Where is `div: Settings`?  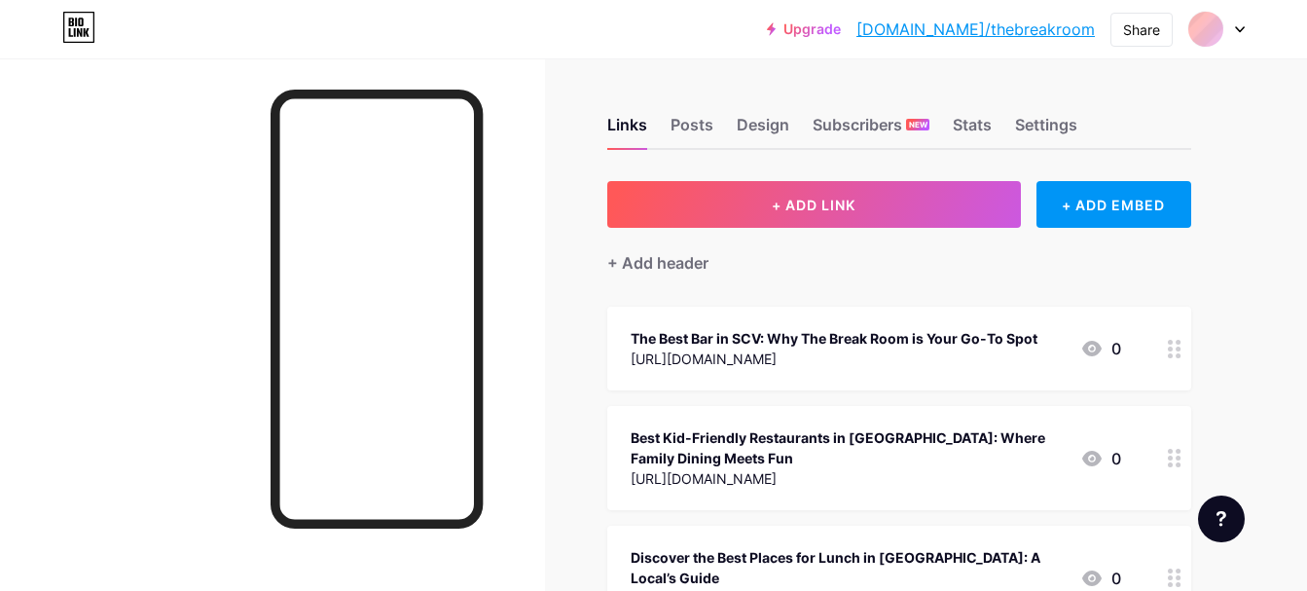
div: Settings is located at coordinates (1046, 130).